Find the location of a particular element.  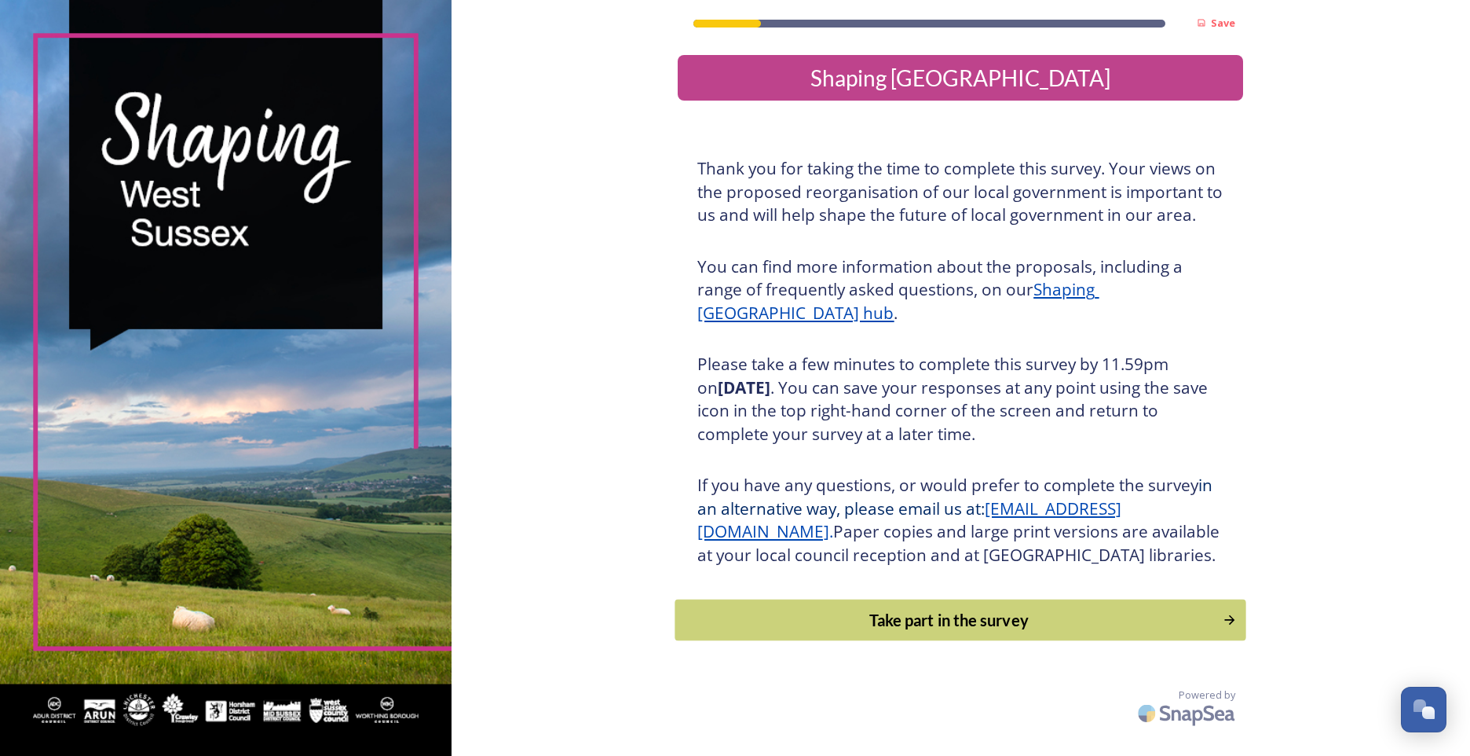

img: SnapSea Logo is located at coordinates (1188, 712).